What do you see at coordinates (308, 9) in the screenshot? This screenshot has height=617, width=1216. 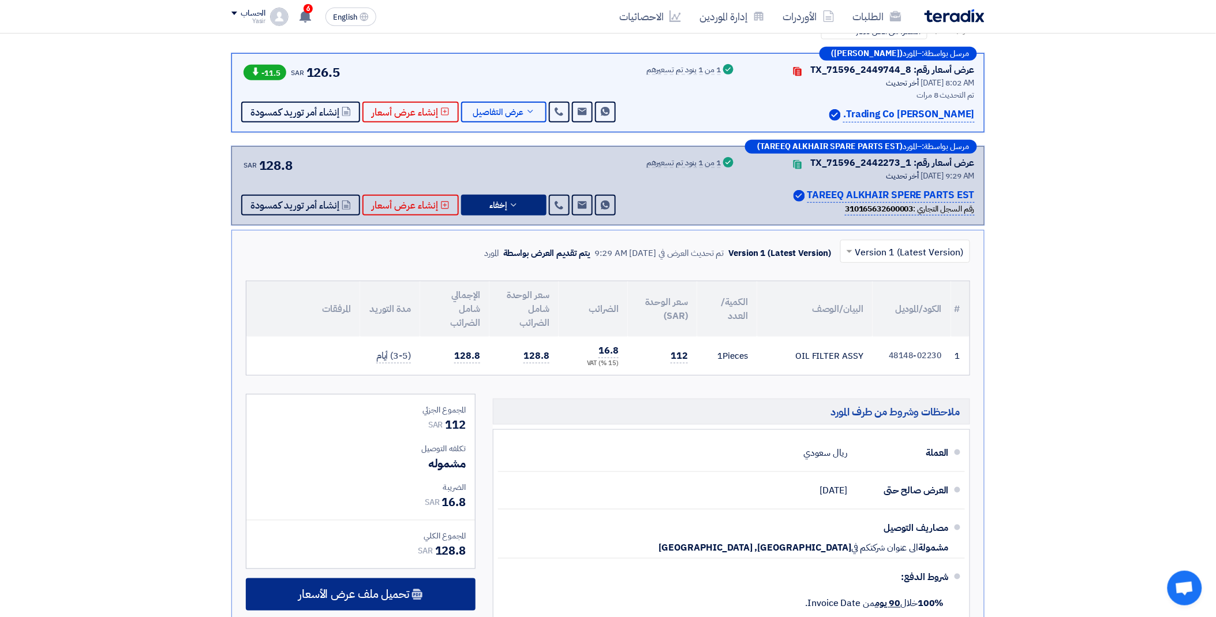 I see `span: 6` at bounding box center [308, 9].